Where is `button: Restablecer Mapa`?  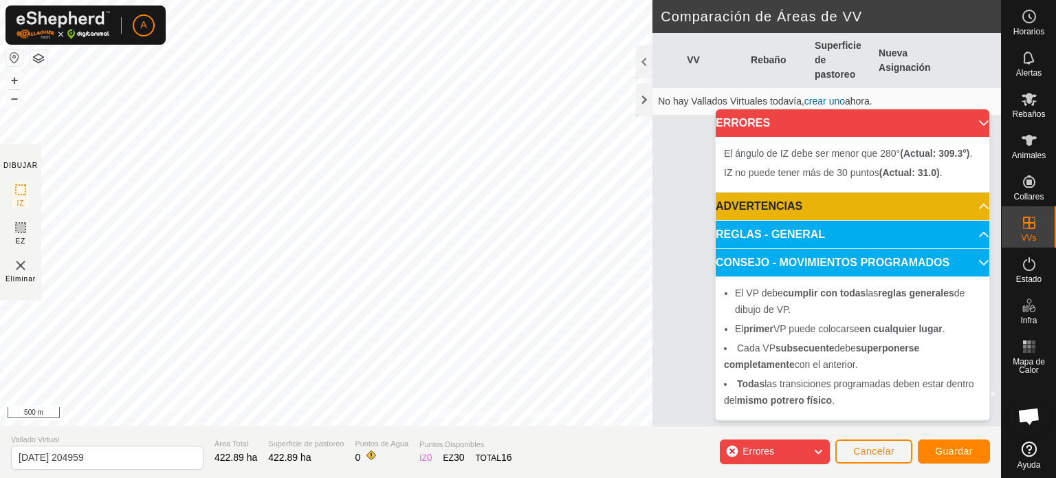
button: Restablecer Mapa is located at coordinates (14, 58).